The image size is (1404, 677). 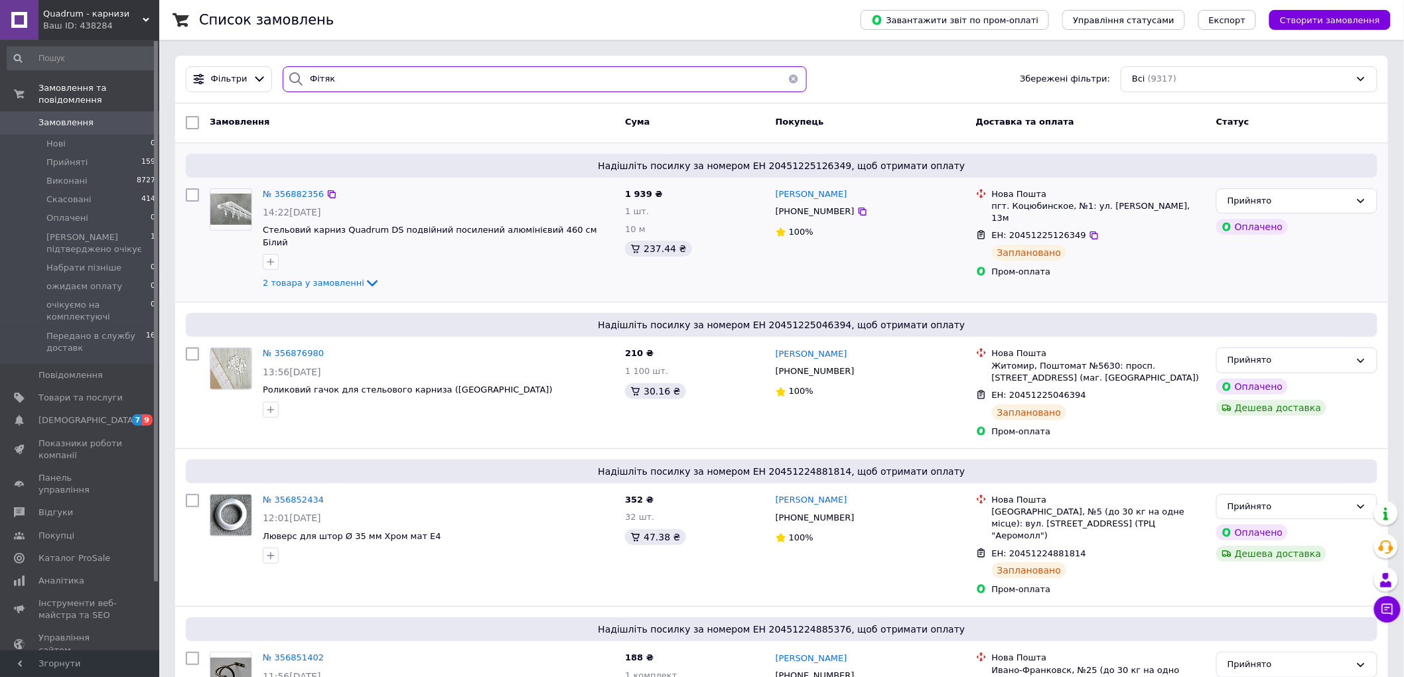 What do you see at coordinates (96, 342) in the screenshot?
I see `span: Передано в службу доставк` at bounding box center [96, 342].